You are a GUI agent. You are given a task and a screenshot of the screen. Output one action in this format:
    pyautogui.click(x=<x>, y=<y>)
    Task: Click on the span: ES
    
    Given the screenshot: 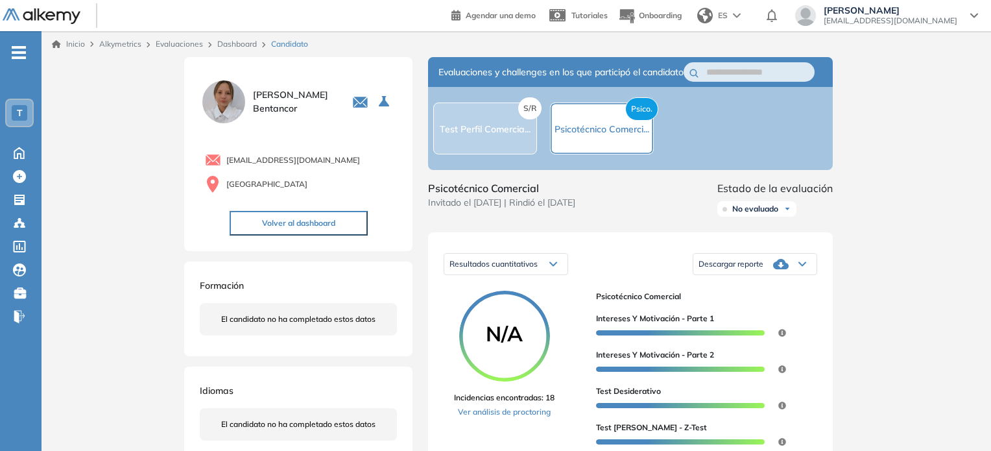 What is the action you would take?
    pyautogui.click(x=722, y=16)
    